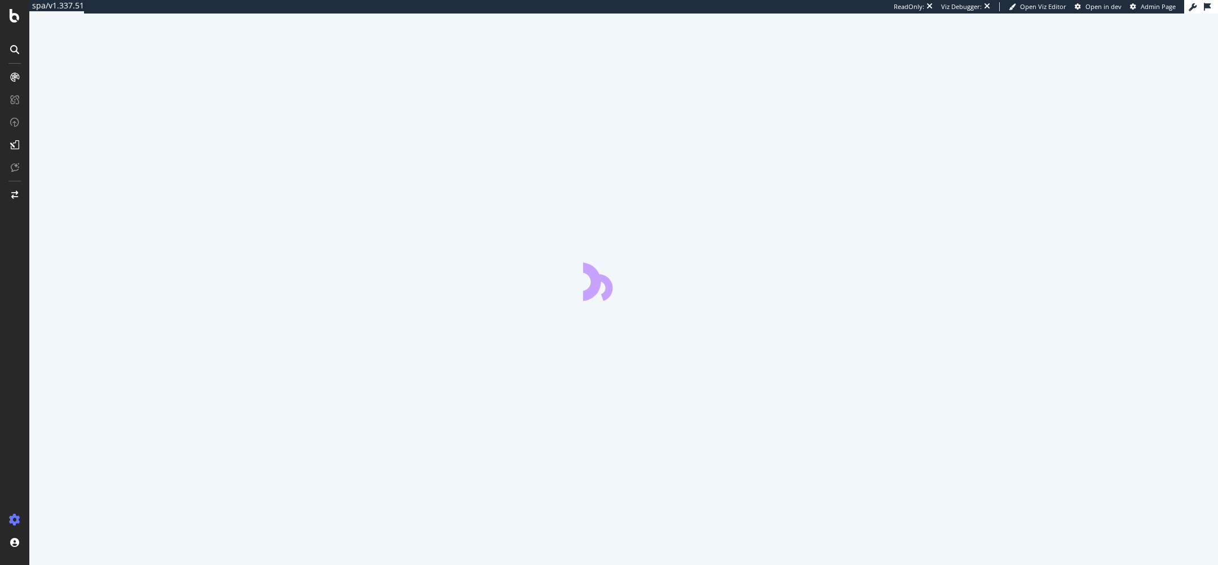 The image size is (1218, 565). Describe the element at coordinates (1103, 6) in the screenshot. I see `span: Open in dev` at that location.